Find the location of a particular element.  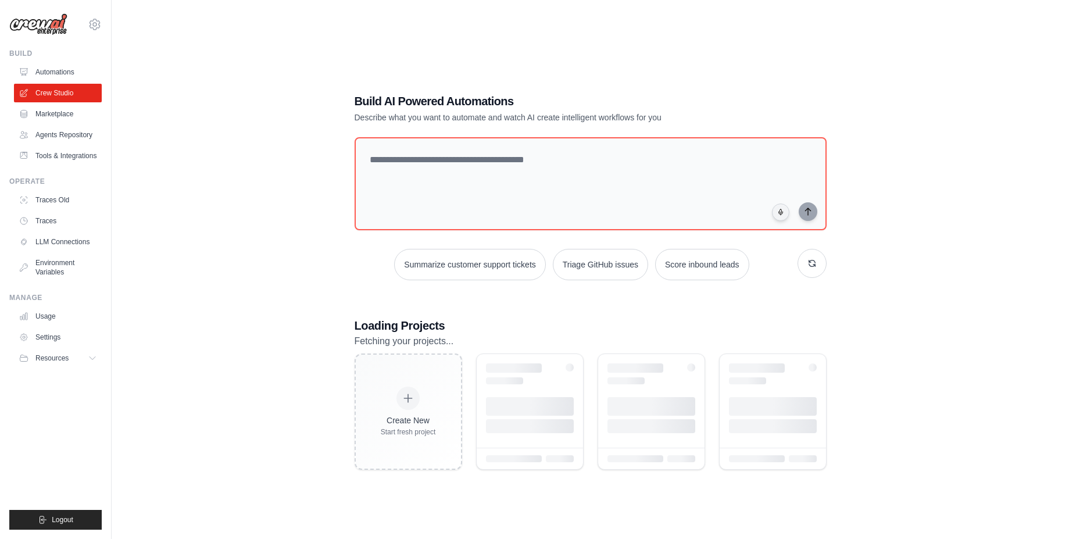

div: Operate is located at coordinates (55, 181).